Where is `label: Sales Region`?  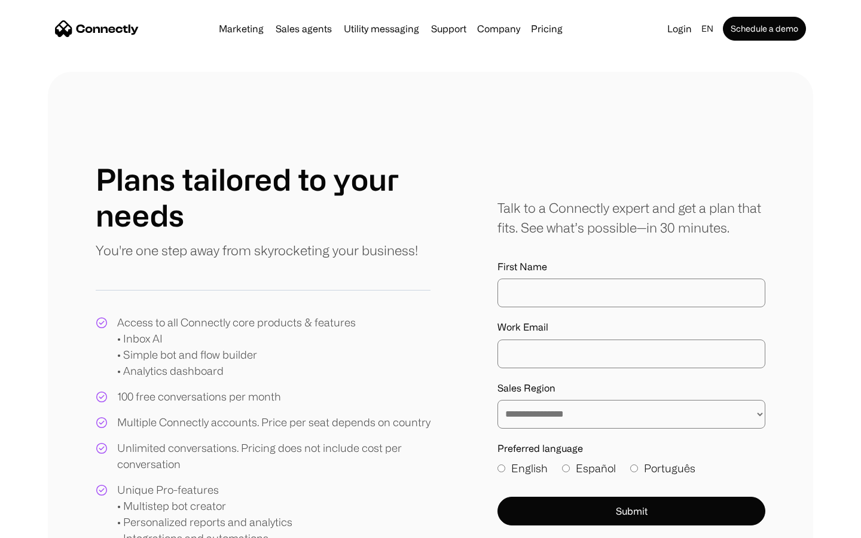
label: Sales Region is located at coordinates (632, 388).